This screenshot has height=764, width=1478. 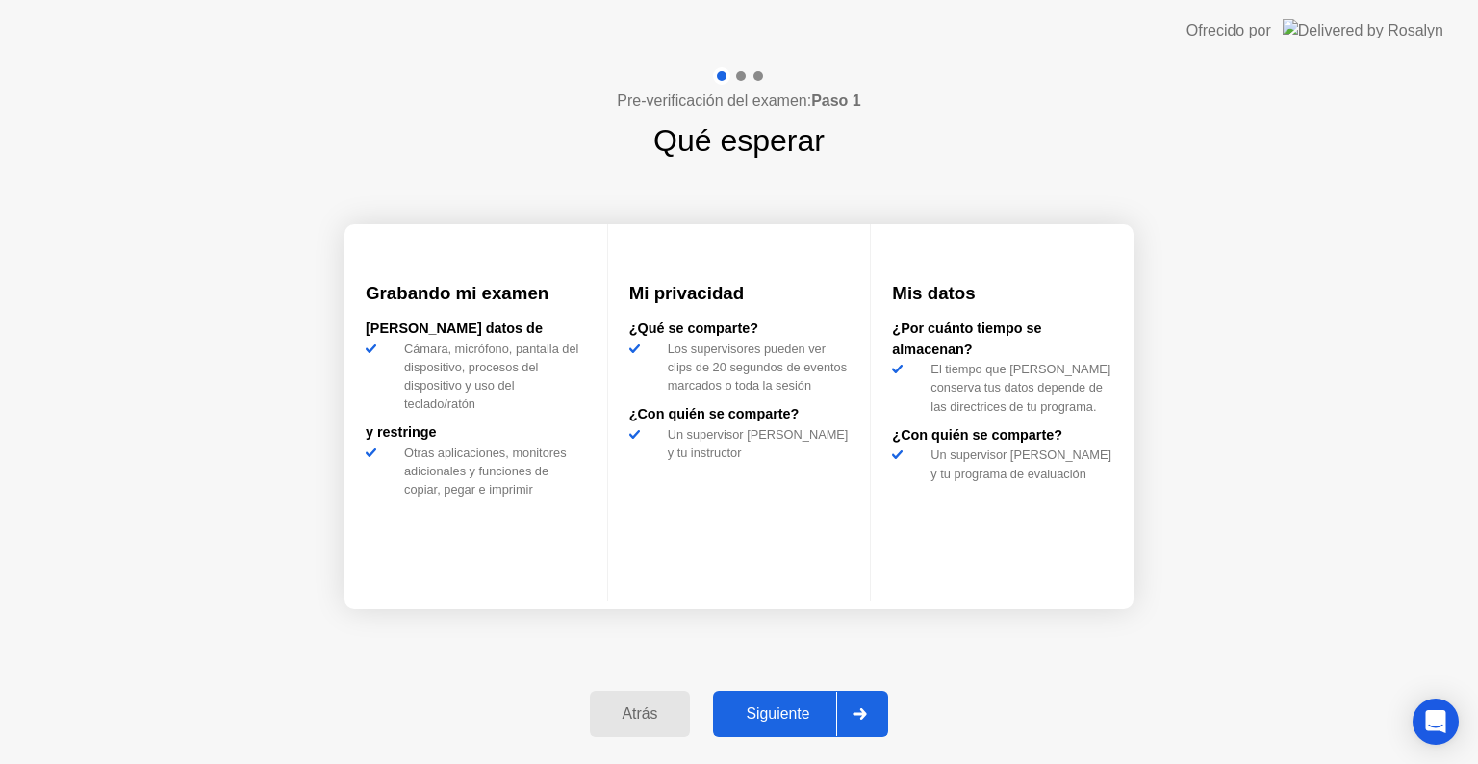 What do you see at coordinates (801, 714) in the screenshot?
I see `button: Siguiente` at bounding box center [801, 714].